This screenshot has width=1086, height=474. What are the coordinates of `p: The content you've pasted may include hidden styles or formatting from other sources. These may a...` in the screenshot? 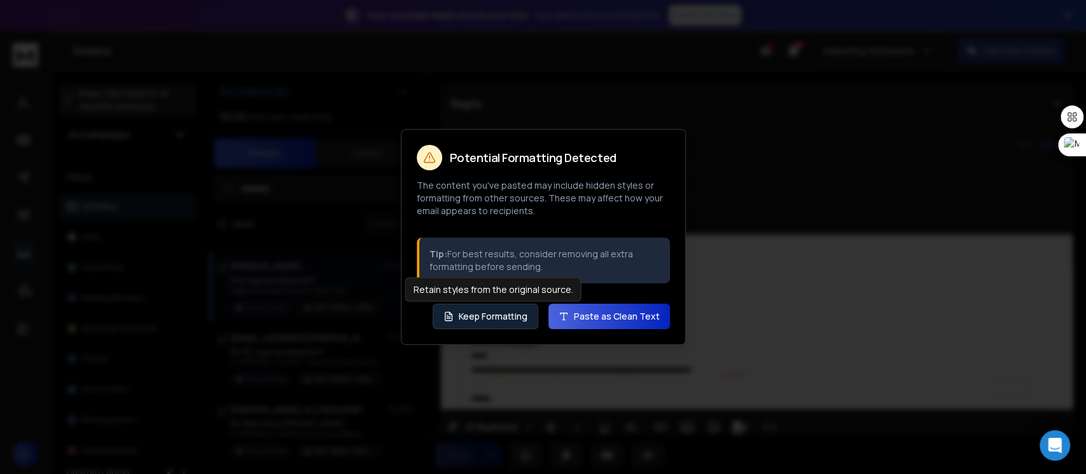 It's located at (543, 198).